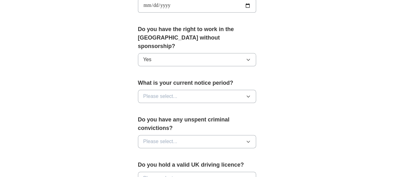 This screenshot has width=394, height=177. Describe the element at coordinates (147, 60) in the screenshot. I see `span: Yes` at that location.